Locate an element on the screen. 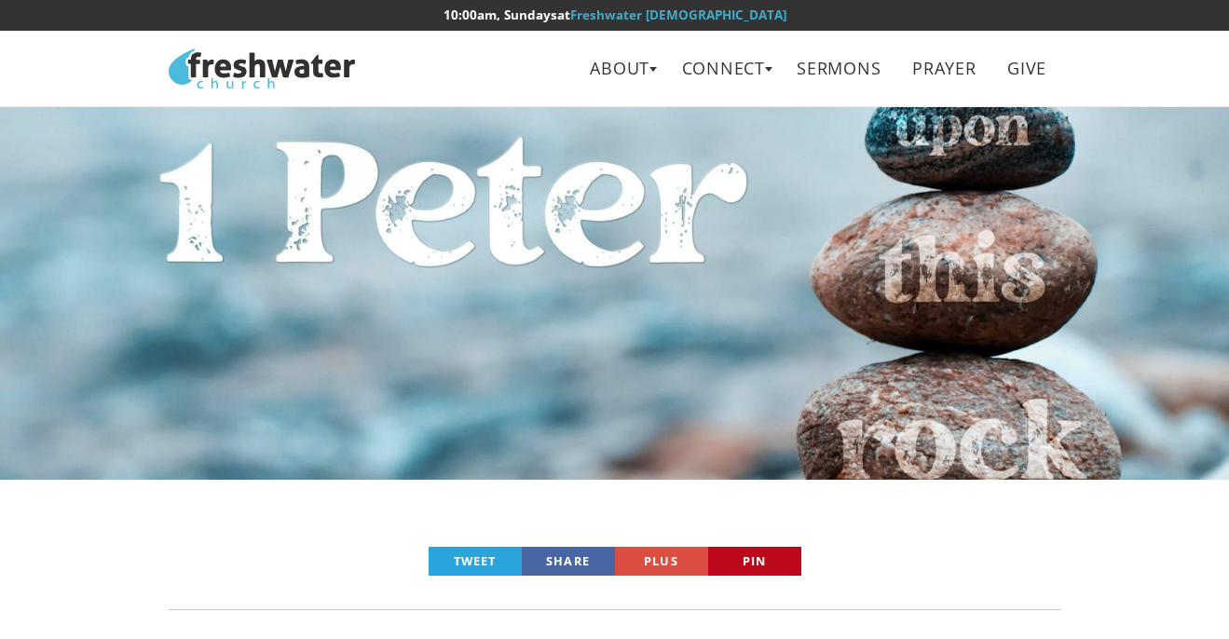  a: Pin is located at coordinates (755, 561).